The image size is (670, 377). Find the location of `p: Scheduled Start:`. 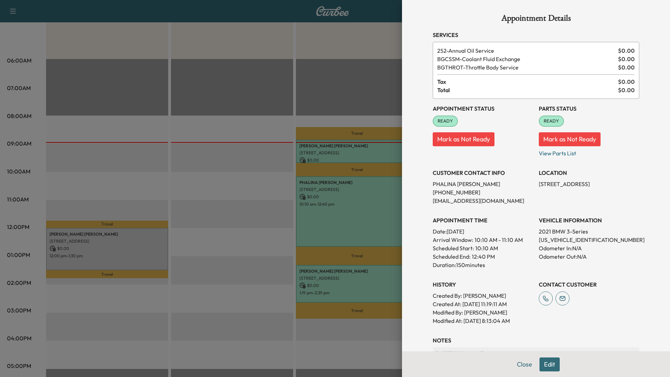

p: Scheduled Start: is located at coordinates (453, 248).